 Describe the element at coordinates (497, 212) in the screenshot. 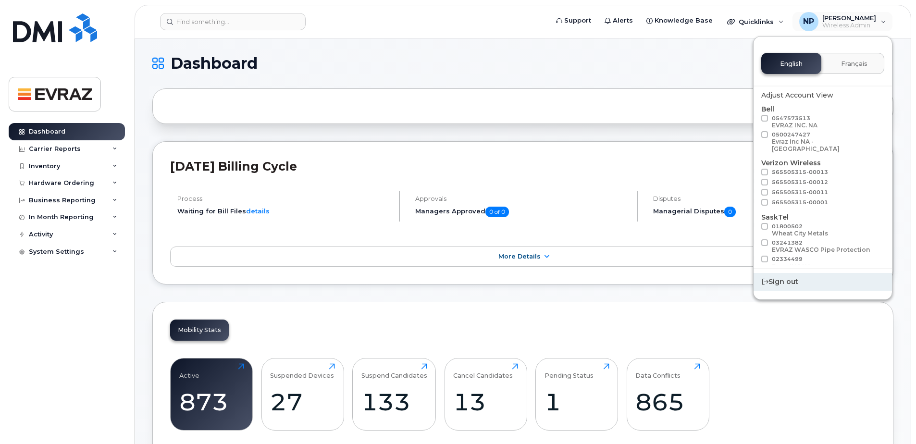

I see `span: 0 of 0` at that location.